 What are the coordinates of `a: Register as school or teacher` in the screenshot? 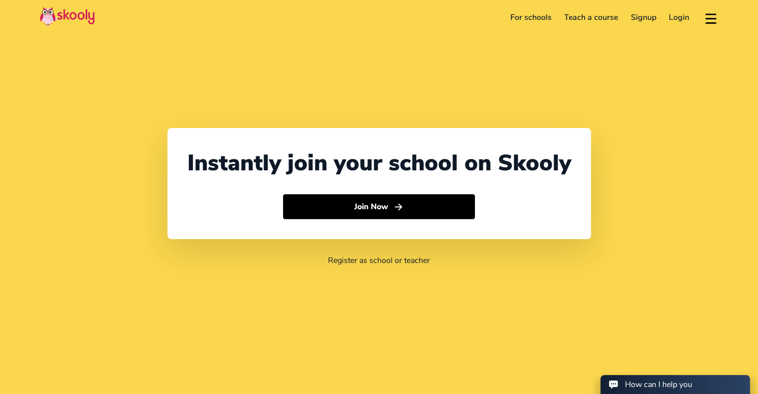 It's located at (379, 261).